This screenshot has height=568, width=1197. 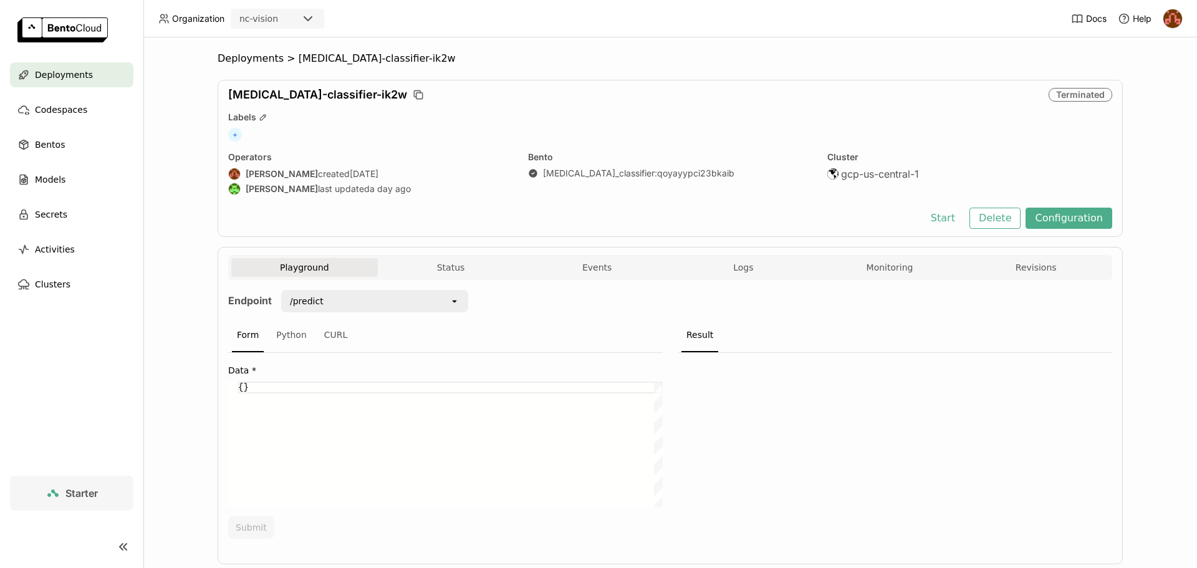 I want to click on strong: Endpoint, so click(x=250, y=300).